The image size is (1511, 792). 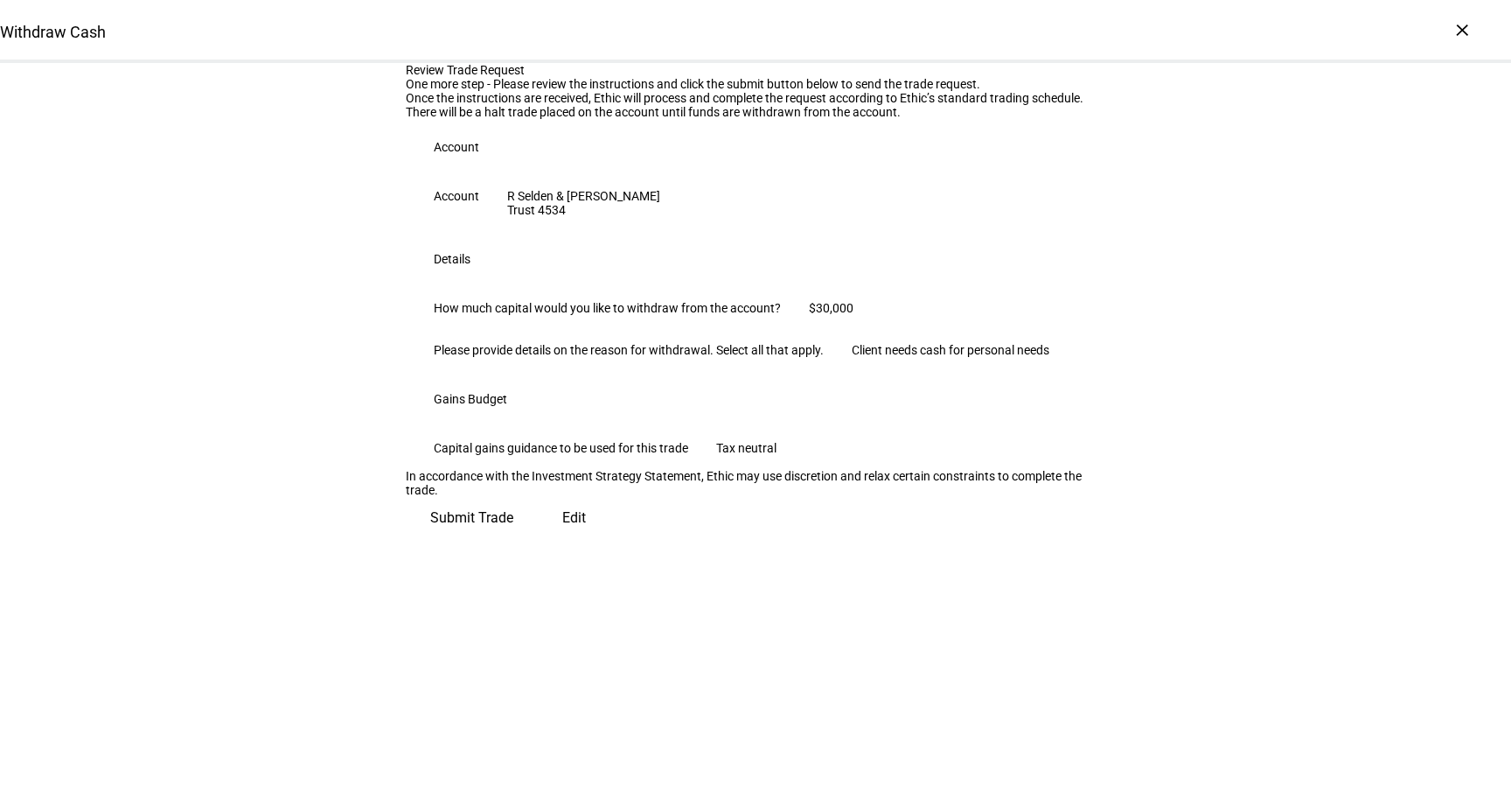 I want to click on button: Submit Trade, so click(x=471, y=518).